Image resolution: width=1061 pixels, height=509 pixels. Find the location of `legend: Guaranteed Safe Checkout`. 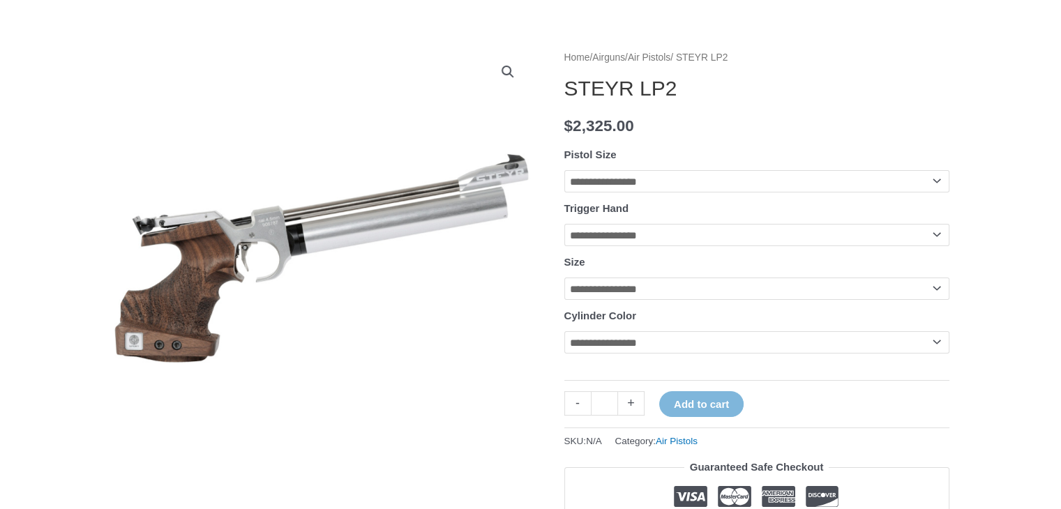

legend: Guaranteed Safe Checkout is located at coordinates (757, 467).